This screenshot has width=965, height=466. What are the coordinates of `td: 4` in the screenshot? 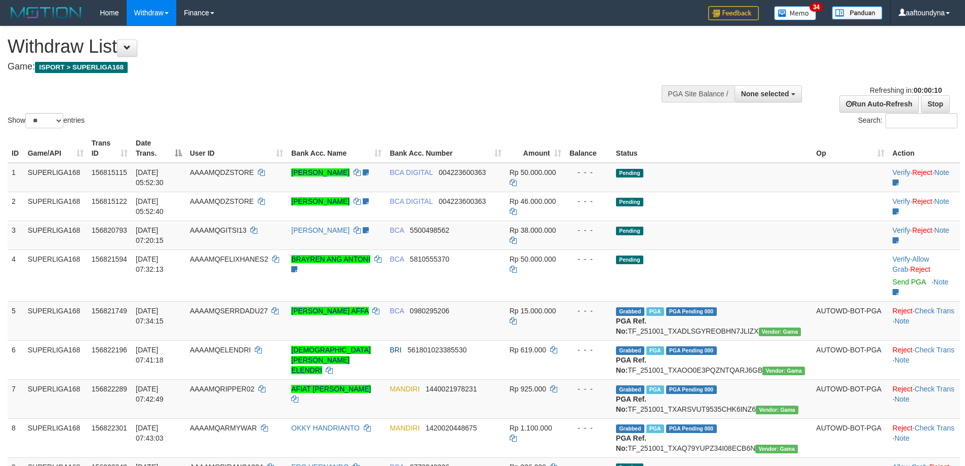 It's located at (16, 275).